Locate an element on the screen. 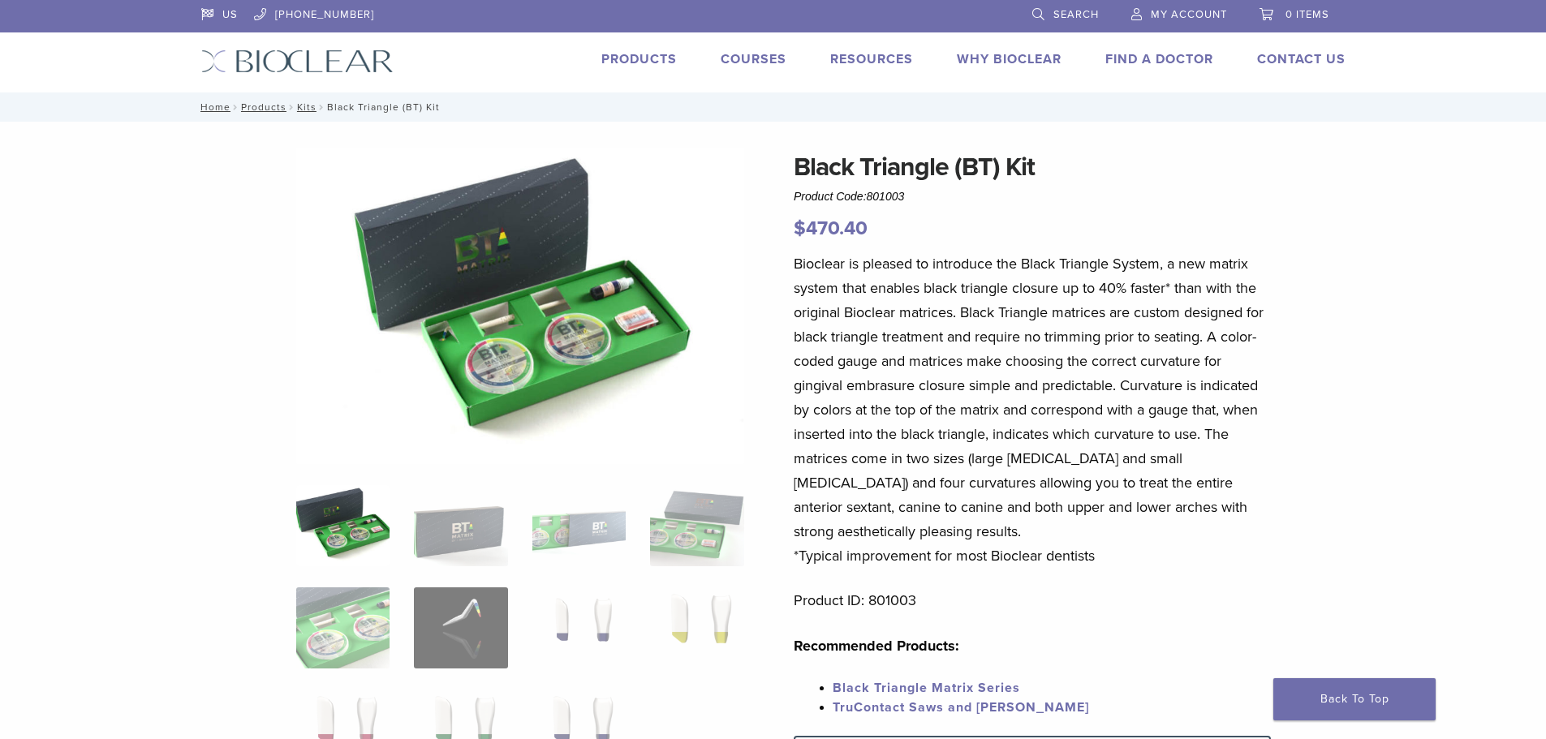 The image size is (1546, 739). img: Black Triangle (BT) Kit - Image 3 is located at coordinates (579, 526).